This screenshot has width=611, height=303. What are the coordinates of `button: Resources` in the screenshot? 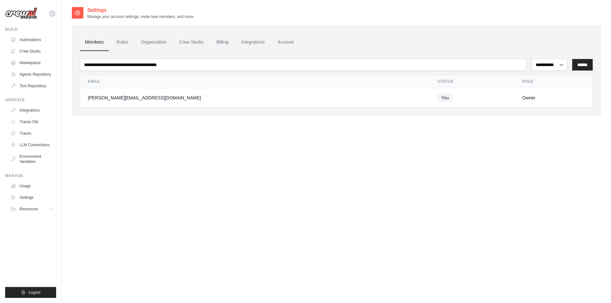 It's located at (32, 209).